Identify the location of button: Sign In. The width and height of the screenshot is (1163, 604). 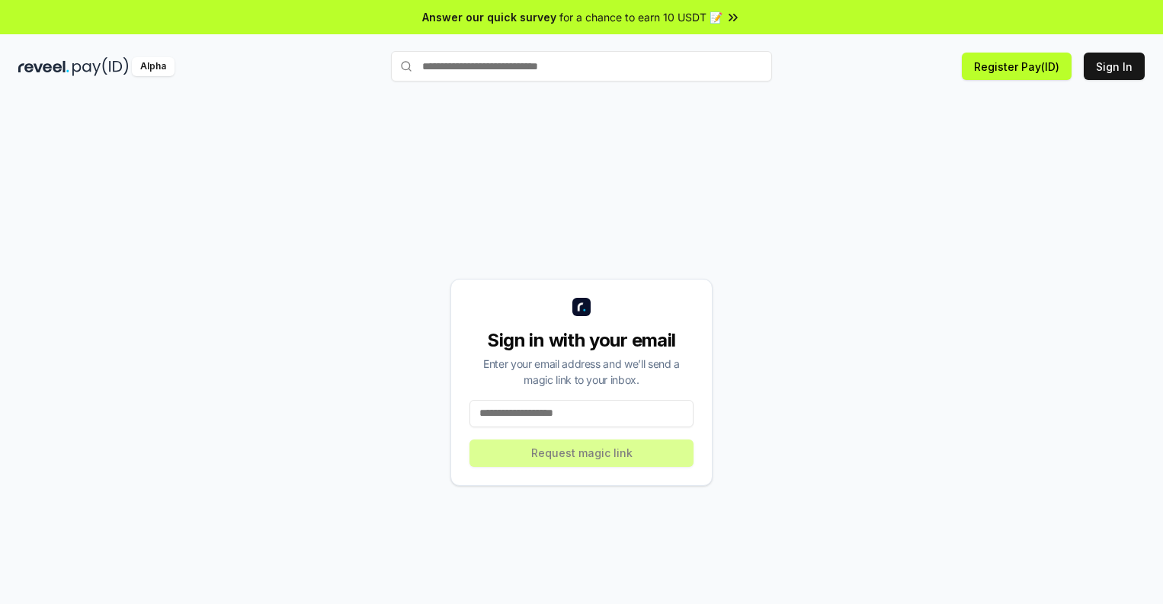
(1114, 66).